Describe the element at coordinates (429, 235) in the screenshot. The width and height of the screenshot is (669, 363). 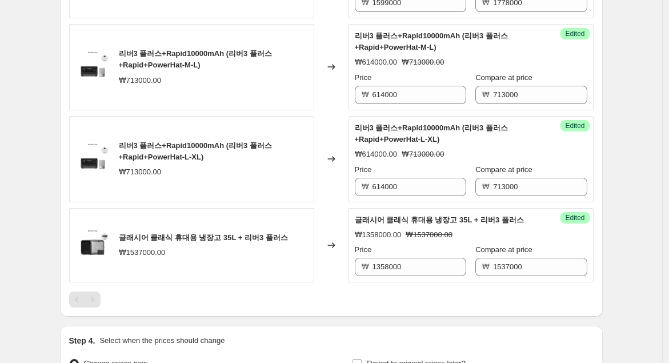
I see `strike: ₩1537000.00` at that location.